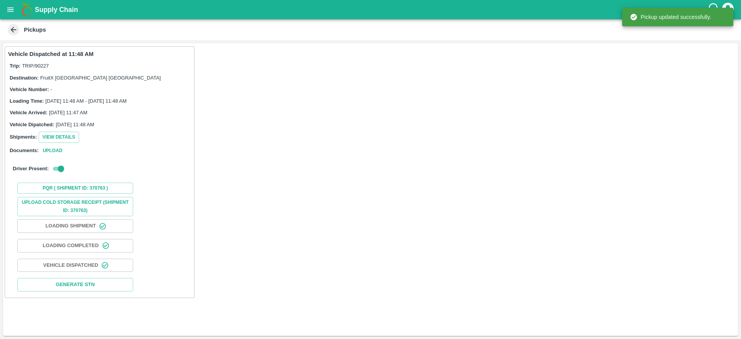 The width and height of the screenshot is (741, 339). I want to click on label: Vehicle Dipatched:, so click(32, 124).